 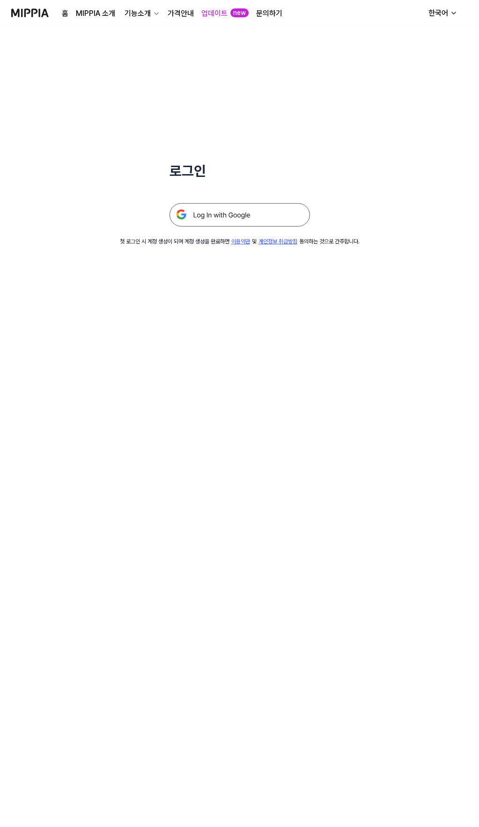 What do you see at coordinates (278, 241) in the screenshot?
I see `a: 개인정보 취급방침` at bounding box center [278, 241].